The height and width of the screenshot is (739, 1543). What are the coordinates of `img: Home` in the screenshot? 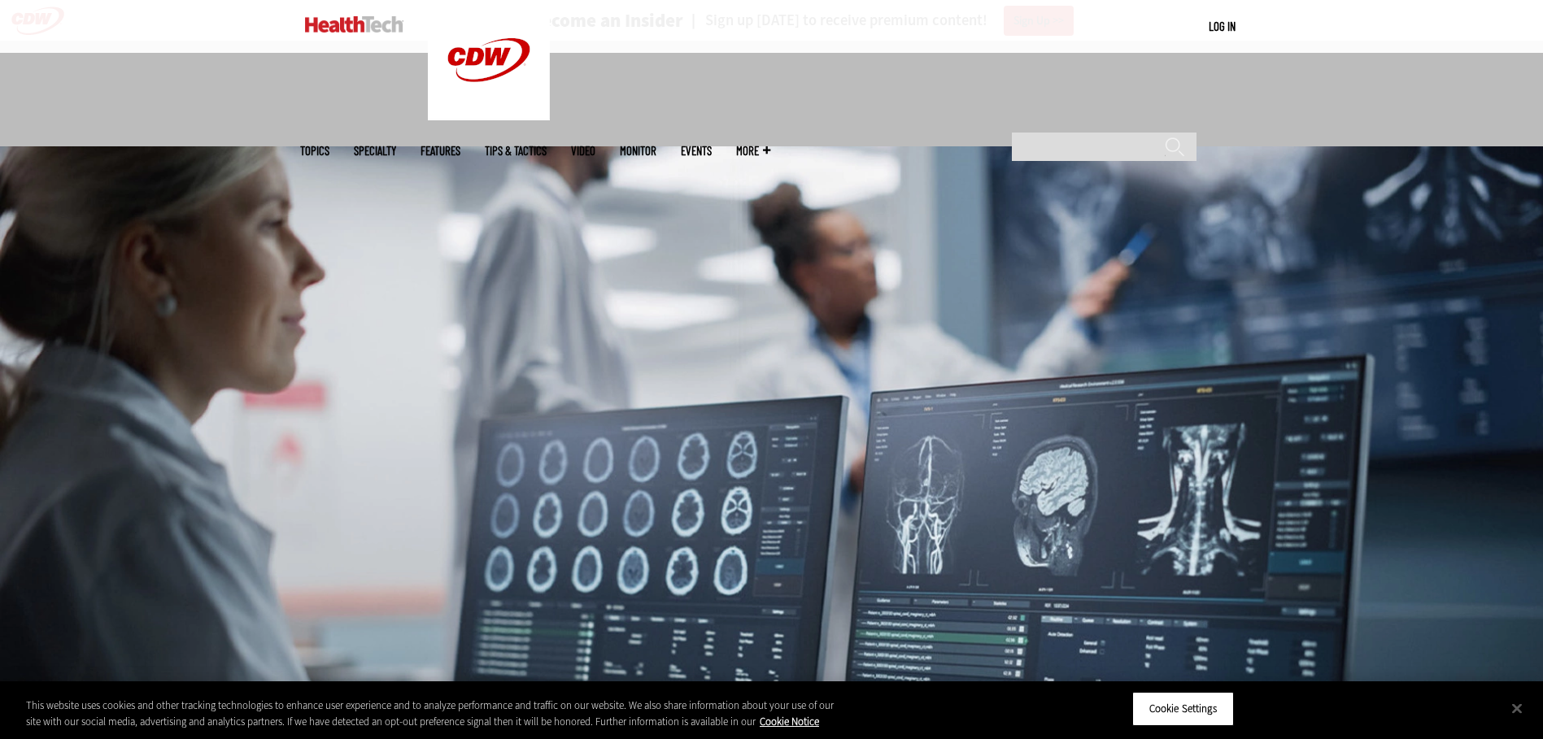 It's located at (354, 24).